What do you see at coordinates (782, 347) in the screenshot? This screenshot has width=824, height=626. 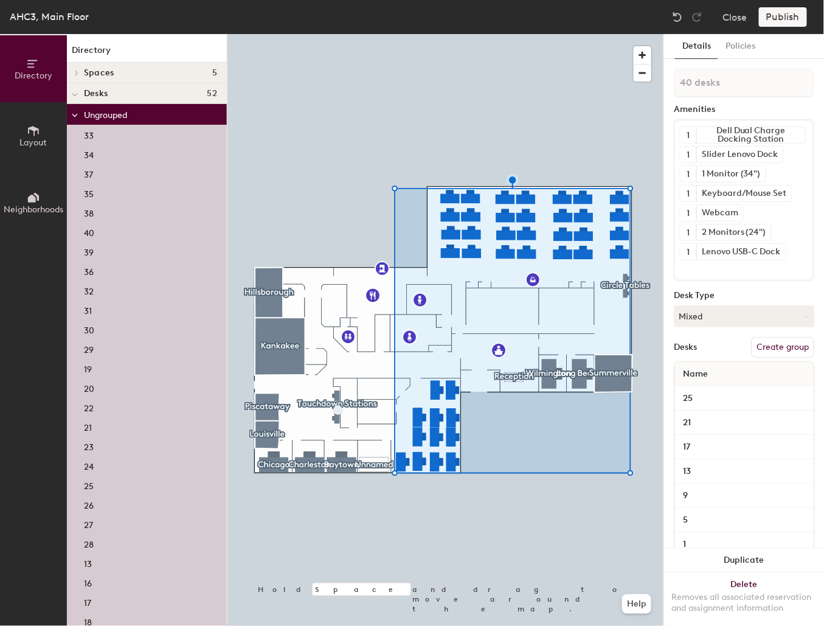 I see `button: Create group` at bounding box center [782, 347].